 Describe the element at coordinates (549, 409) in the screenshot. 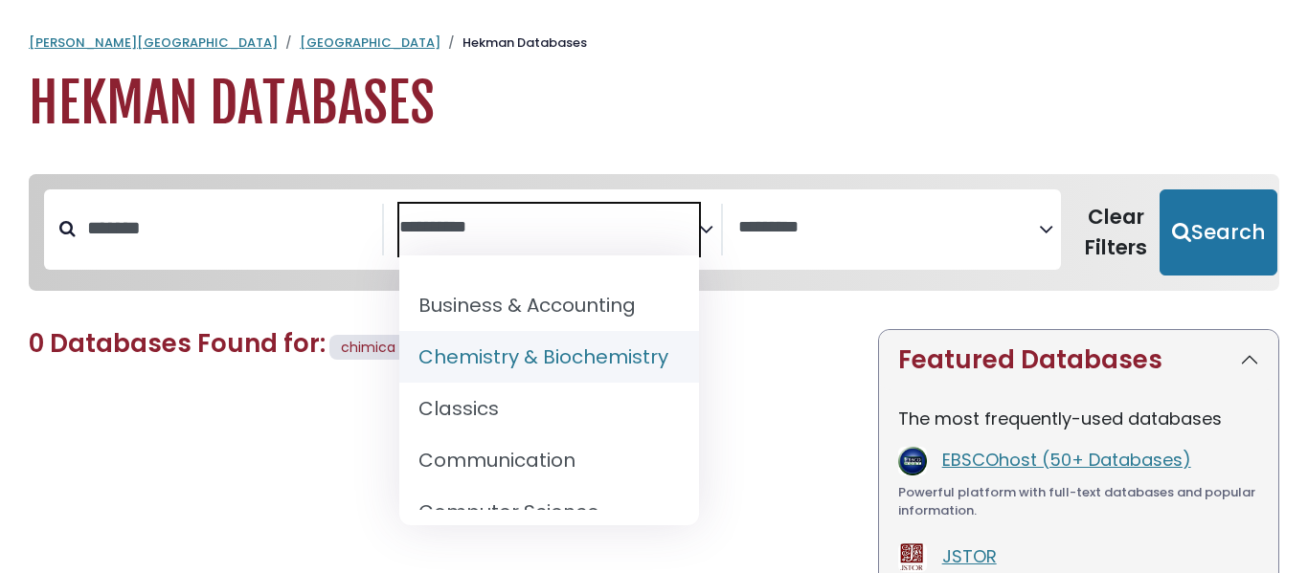

I see `li: Classics` at that location.